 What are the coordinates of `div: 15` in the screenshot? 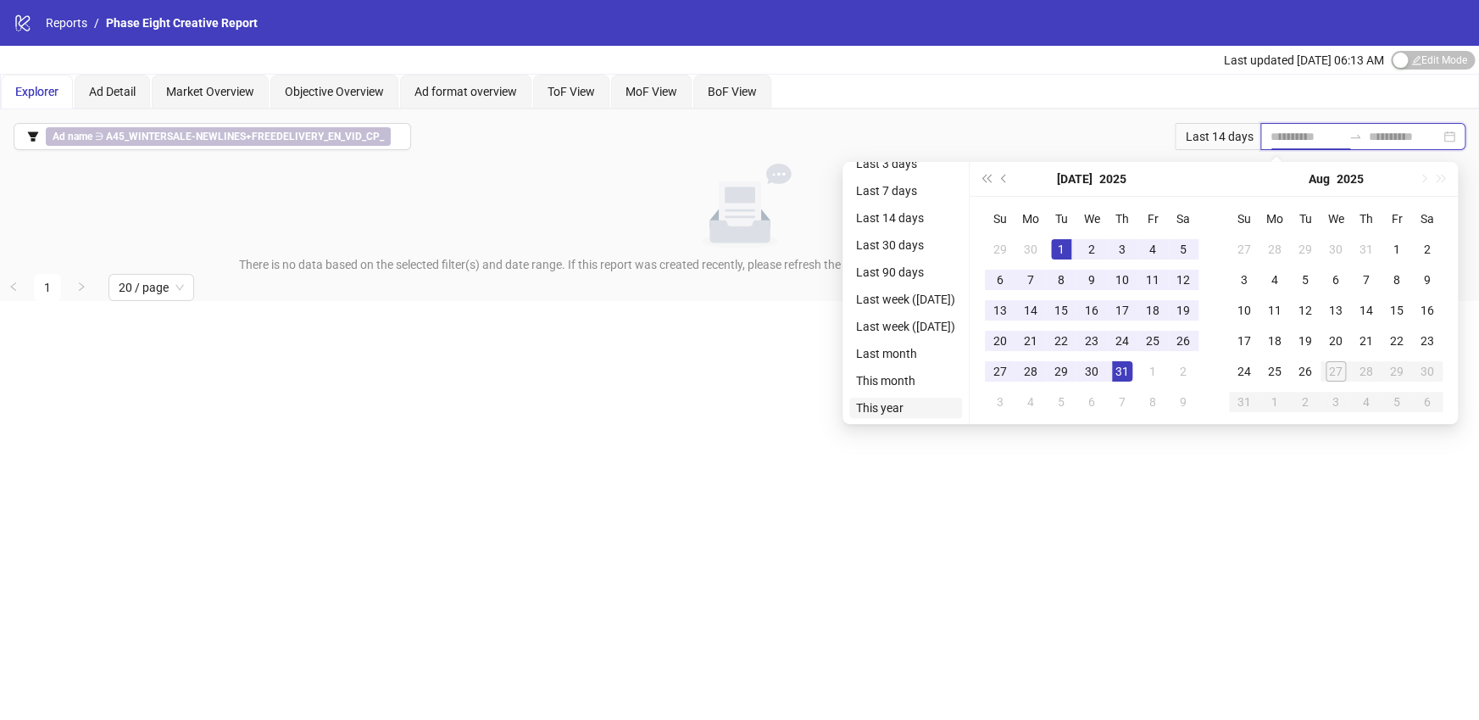 It's located at (1061, 310).